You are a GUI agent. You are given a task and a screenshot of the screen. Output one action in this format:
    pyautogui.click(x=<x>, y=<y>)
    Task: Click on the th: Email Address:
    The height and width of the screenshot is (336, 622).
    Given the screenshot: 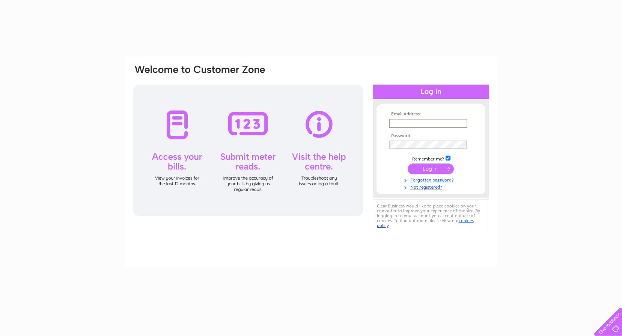 What is the action you would take?
    pyautogui.click(x=431, y=114)
    